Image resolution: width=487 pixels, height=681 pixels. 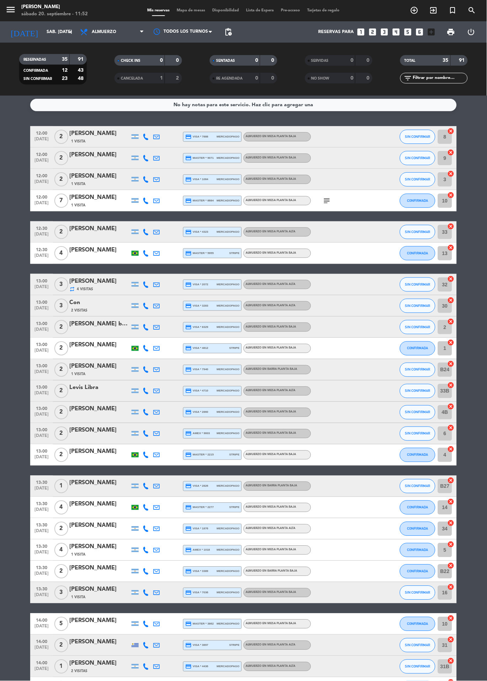 I want to click on span: Mis reservas, so click(x=158, y=10).